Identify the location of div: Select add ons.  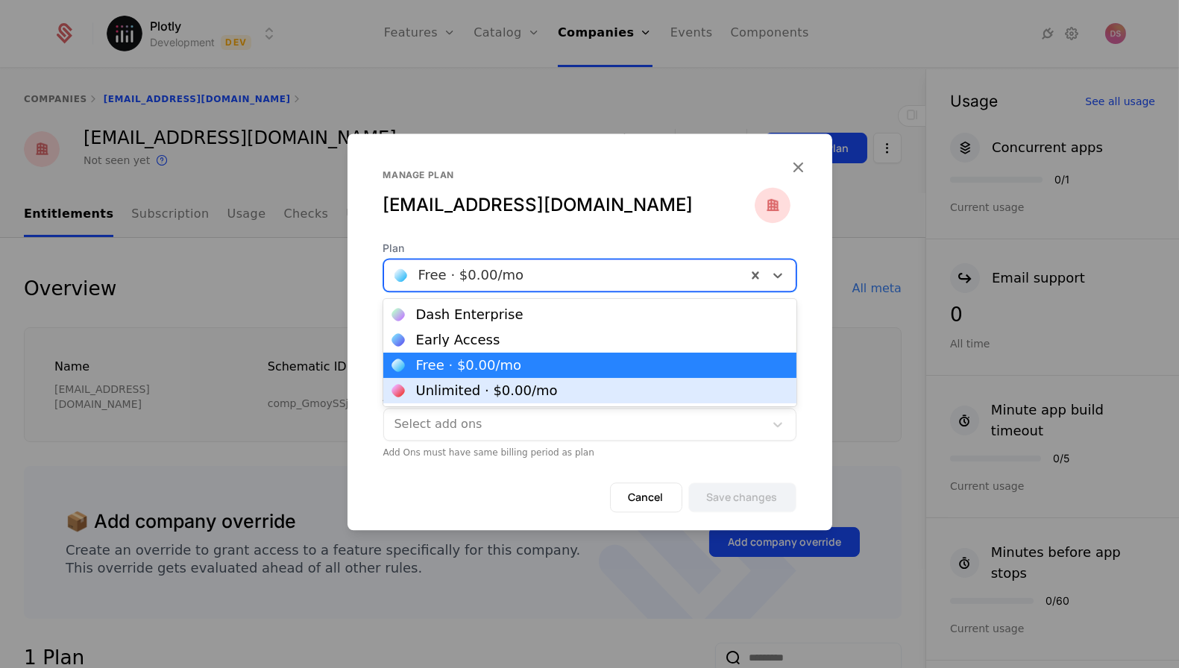
(576, 424).